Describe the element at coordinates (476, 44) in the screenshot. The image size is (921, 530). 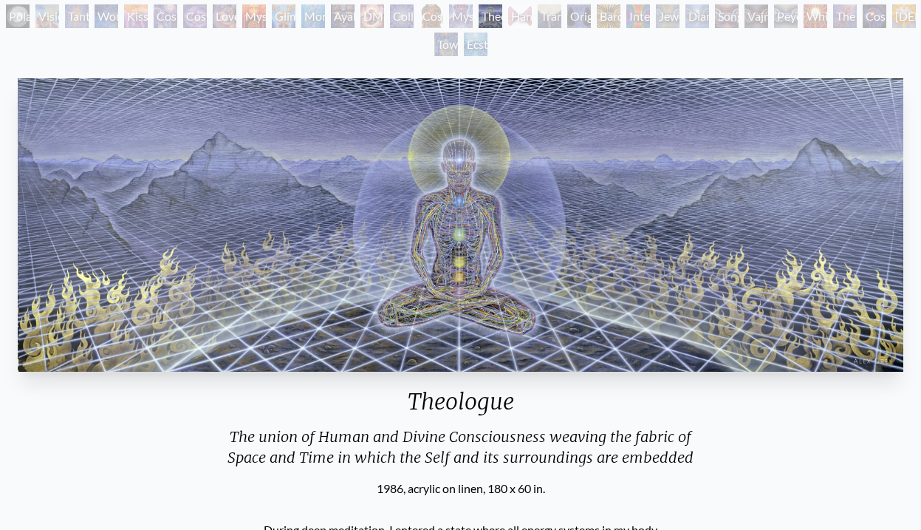
I see `div: Ecstasy` at that location.